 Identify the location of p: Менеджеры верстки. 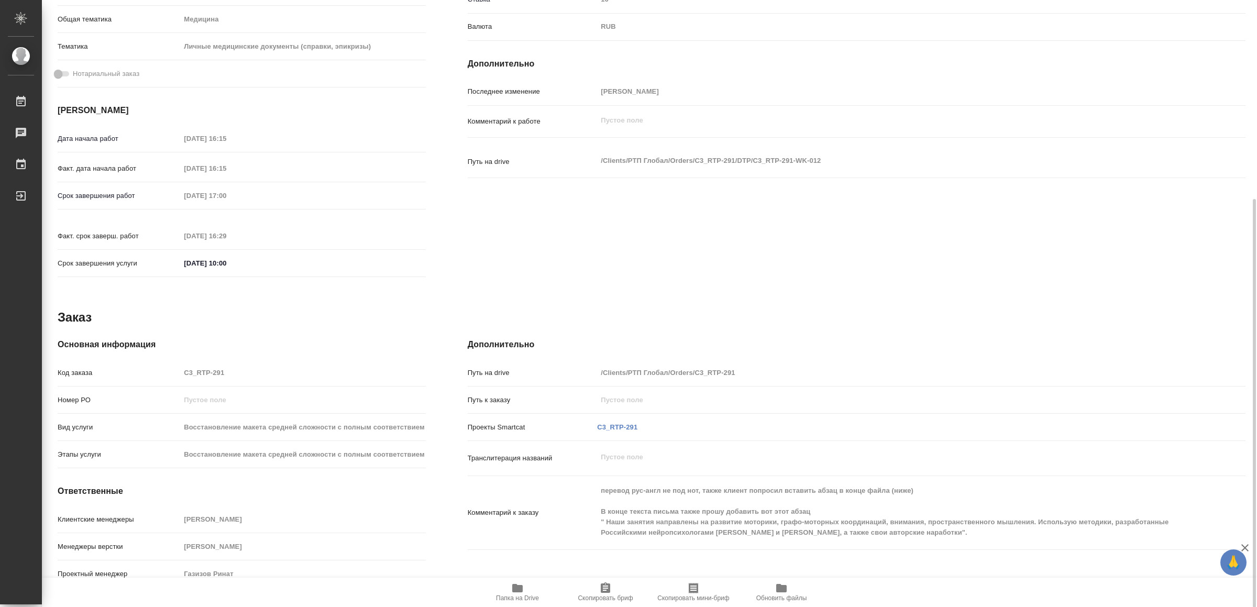
(119, 547).